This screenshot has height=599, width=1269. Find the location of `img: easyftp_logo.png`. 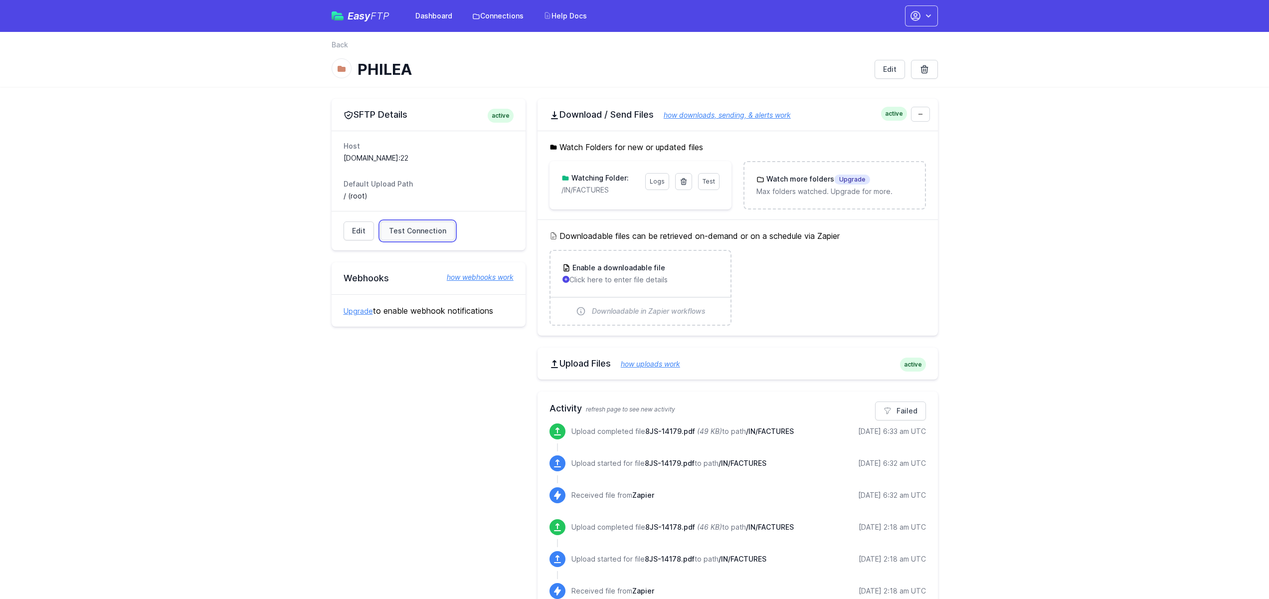

img: easyftp_logo.png is located at coordinates (338, 16).